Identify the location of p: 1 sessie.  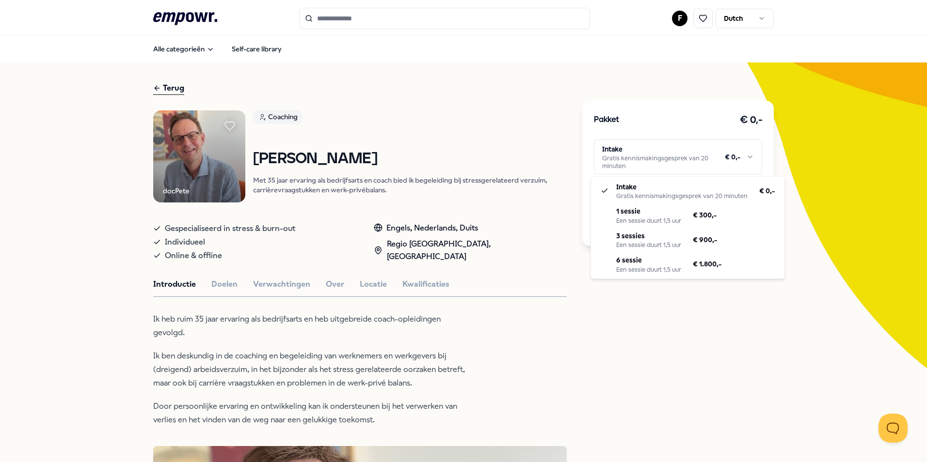
(648, 211).